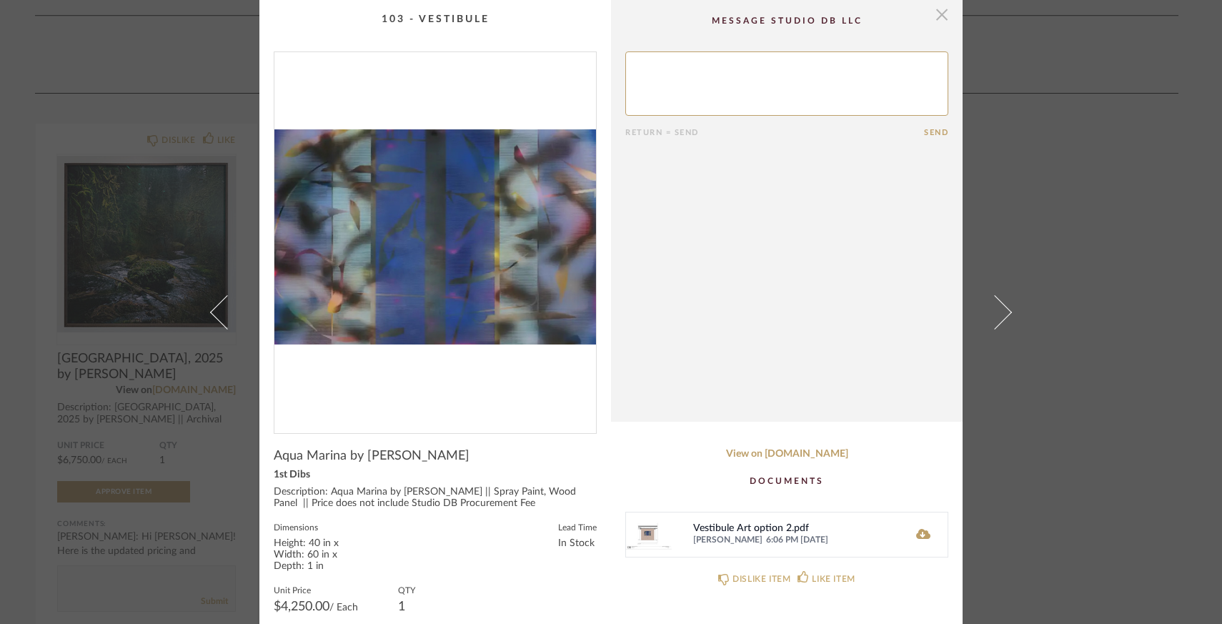 This screenshot has height=624, width=1222. Describe the element at coordinates (775, 132) in the screenshot. I see `div: Return = Send` at that location.